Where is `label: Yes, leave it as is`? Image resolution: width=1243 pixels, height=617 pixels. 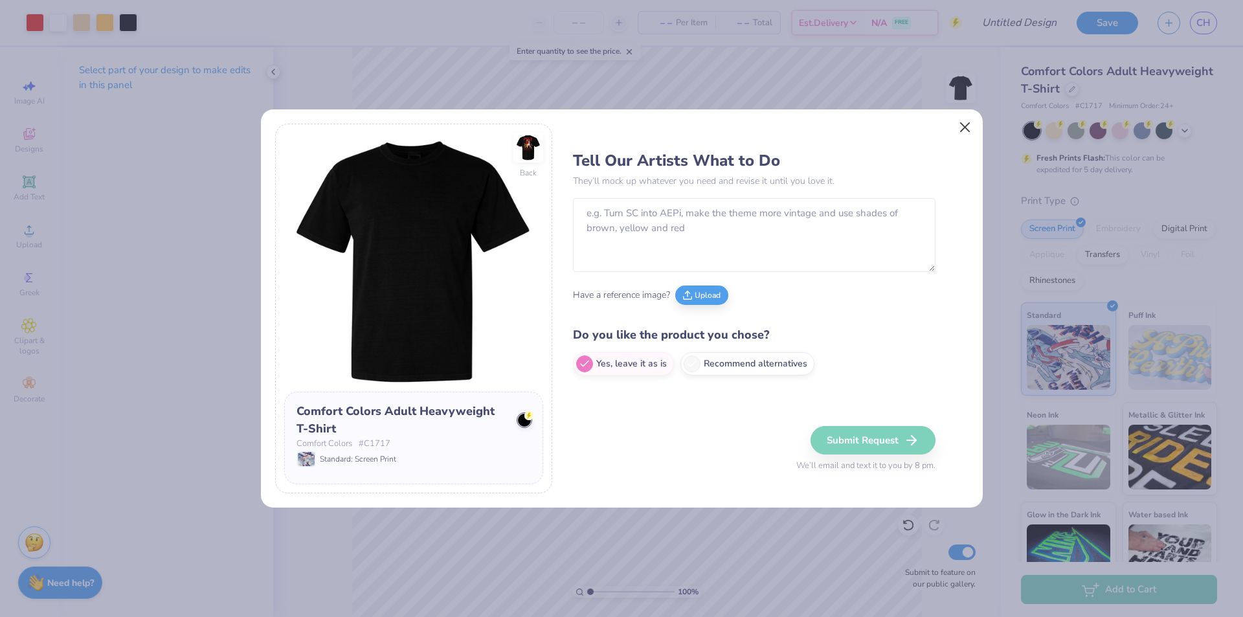
label: Yes, leave it as is is located at coordinates (624, 364).